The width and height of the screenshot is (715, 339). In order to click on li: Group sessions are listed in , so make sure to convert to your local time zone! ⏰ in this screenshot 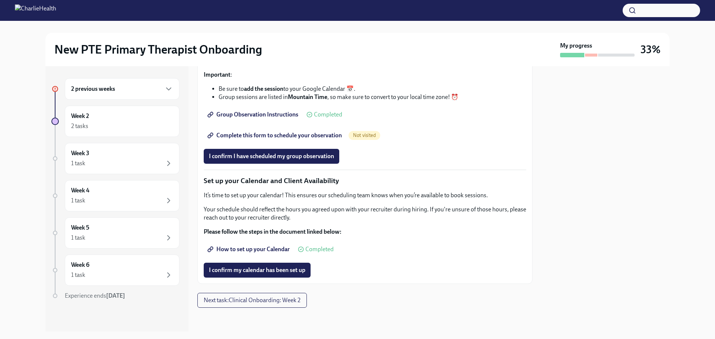, I will do `click(373, 97)`.